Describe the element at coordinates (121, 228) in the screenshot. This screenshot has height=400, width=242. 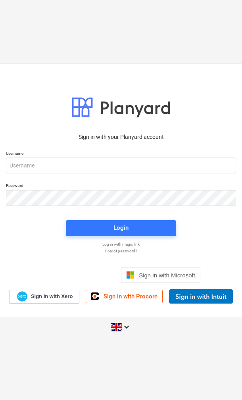
I see `div: Login` at that location.